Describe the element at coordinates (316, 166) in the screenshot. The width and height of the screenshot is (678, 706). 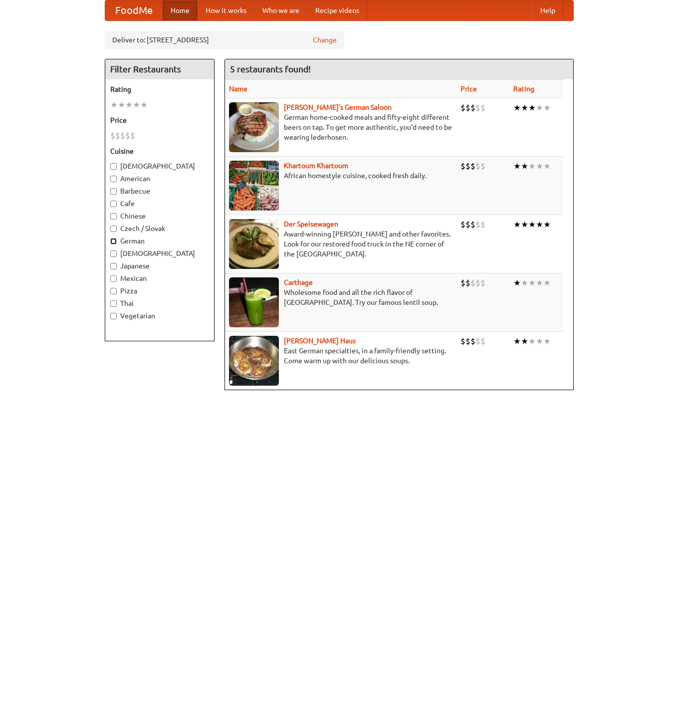
I see `a: Khartoum Khartoum` at that location.